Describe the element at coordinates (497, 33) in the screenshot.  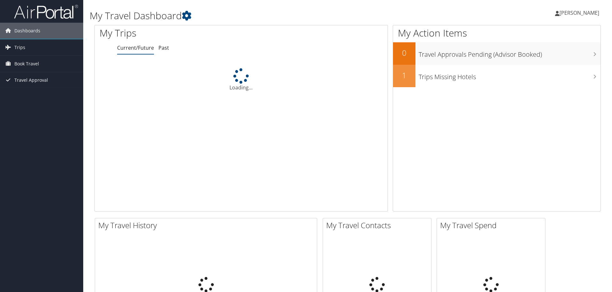
I see `h1: My Action Items` at that location.